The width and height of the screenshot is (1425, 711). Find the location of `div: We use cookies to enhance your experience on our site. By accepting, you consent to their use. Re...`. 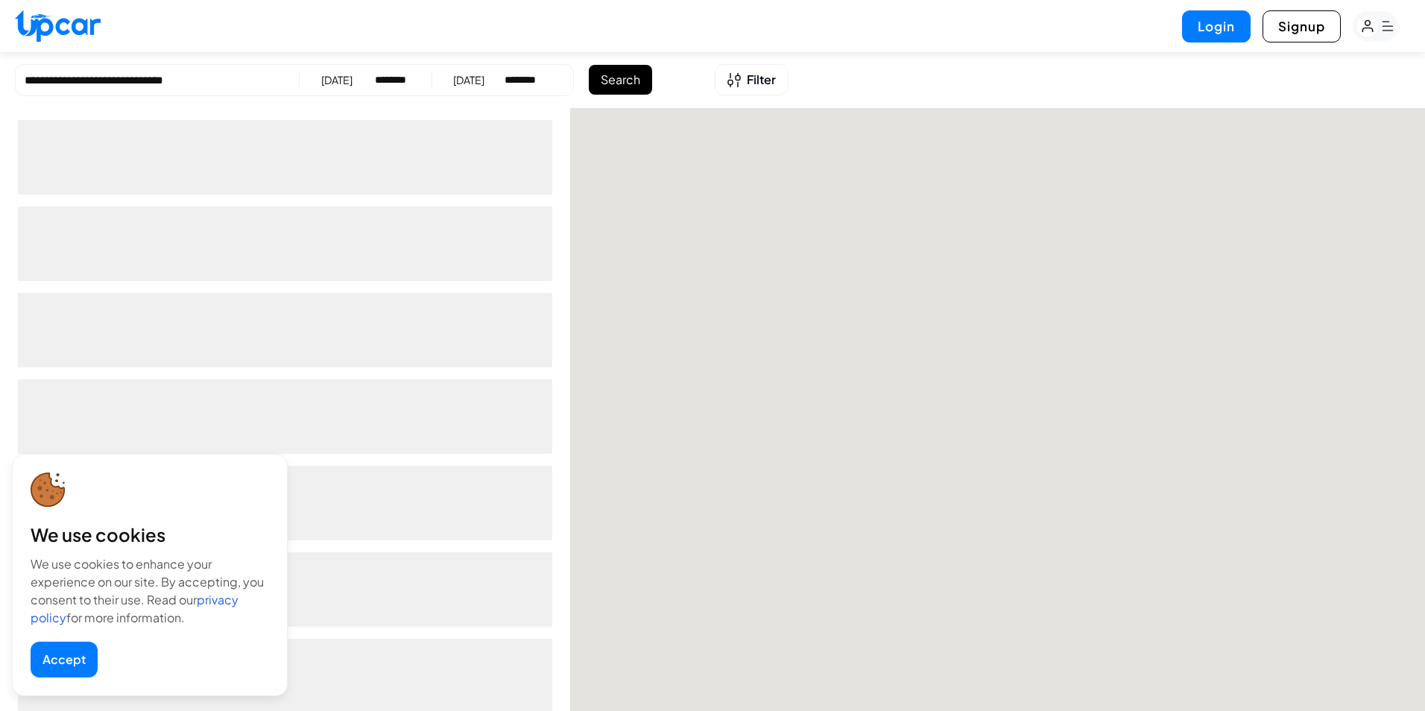

div: We use cookies to enhance your experience on our site. By accepting, you consent to their use. Re... is located at coordinates (150, 591).